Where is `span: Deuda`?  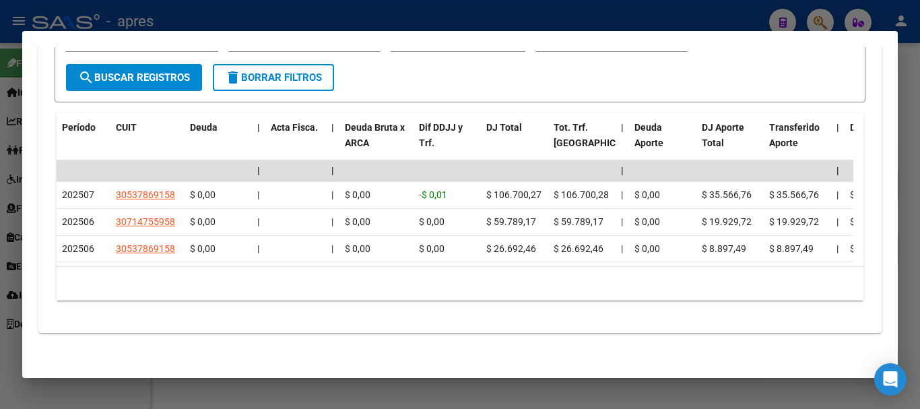 span: Deuda is located at coordinates (203, 127).